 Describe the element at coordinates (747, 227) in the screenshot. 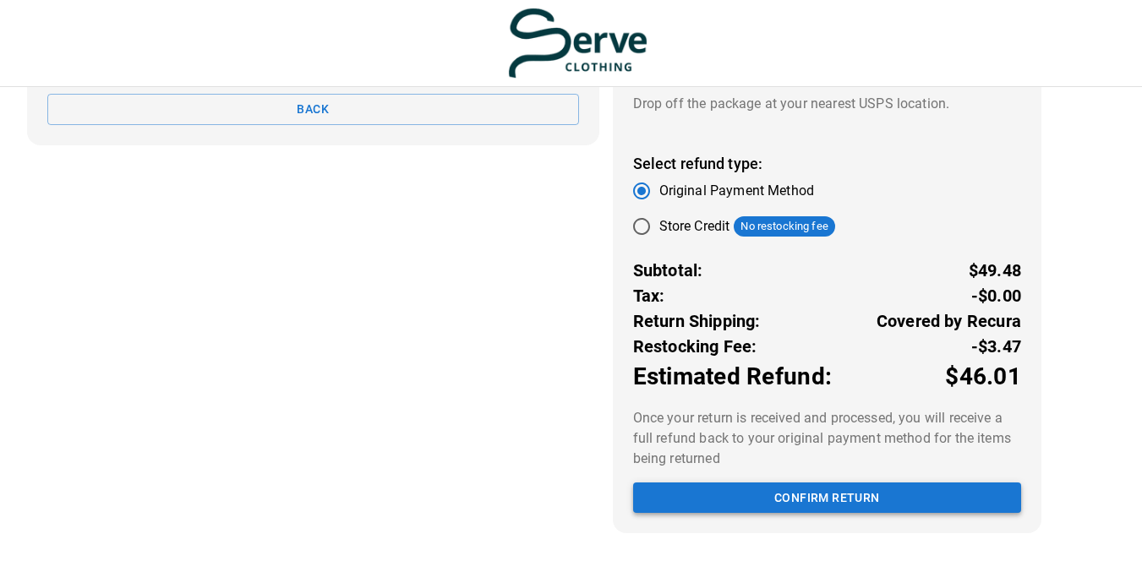

I see `div: Store Credit` at that location.